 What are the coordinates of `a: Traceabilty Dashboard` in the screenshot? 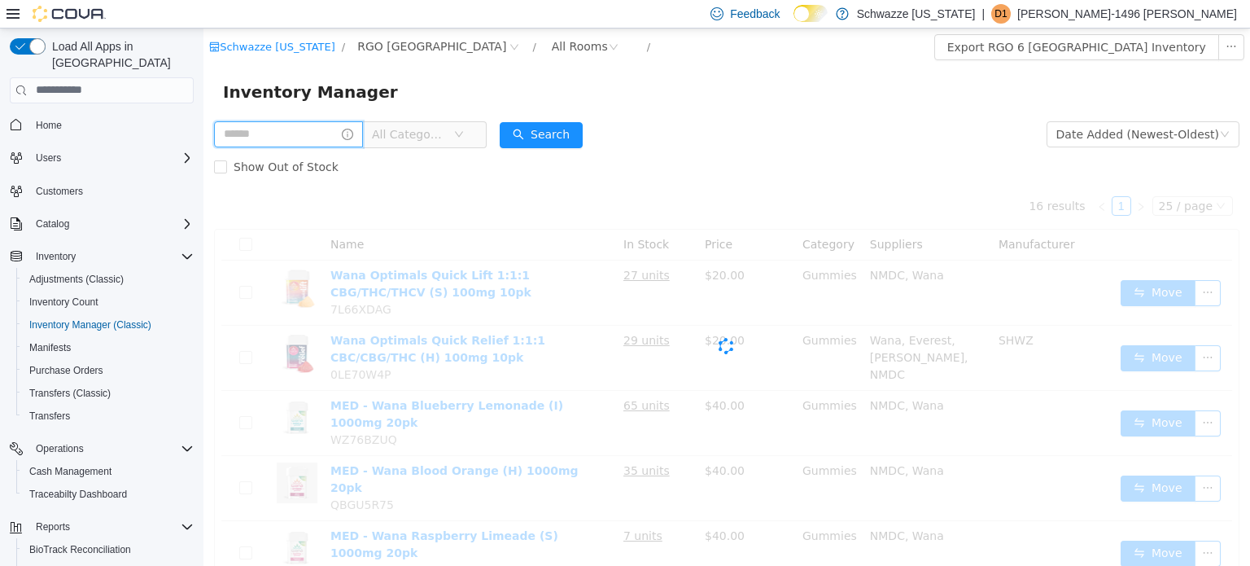 It's located at (78, 494).